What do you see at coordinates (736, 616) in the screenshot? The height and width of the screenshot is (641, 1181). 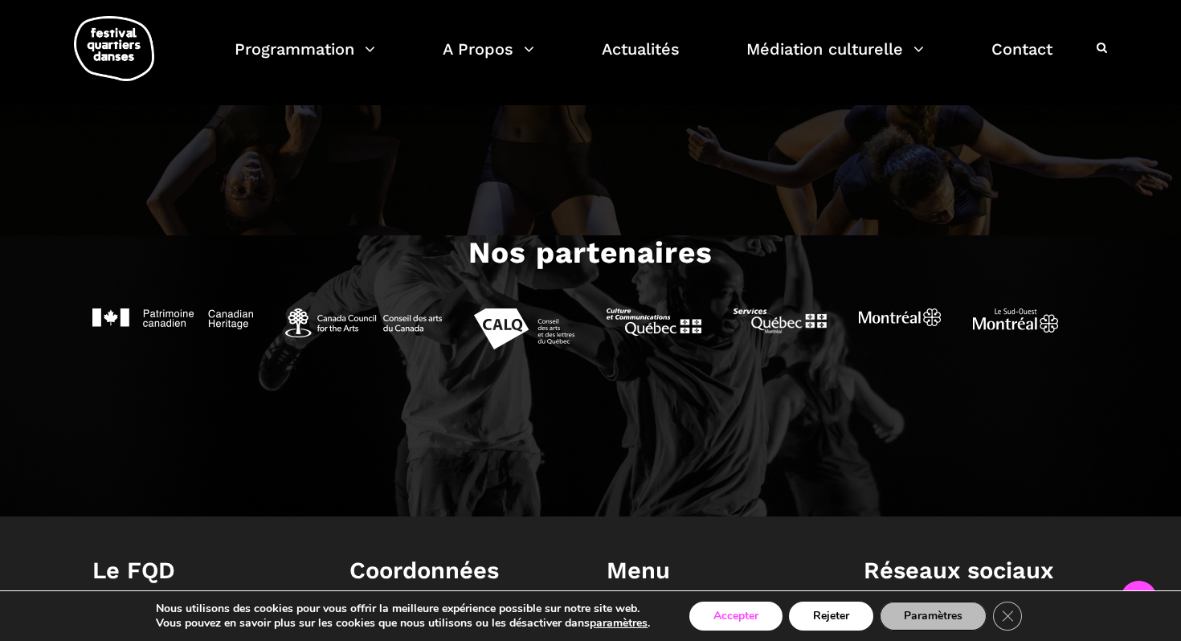 I see `button: Accepter` at bounding box center [736, 616].